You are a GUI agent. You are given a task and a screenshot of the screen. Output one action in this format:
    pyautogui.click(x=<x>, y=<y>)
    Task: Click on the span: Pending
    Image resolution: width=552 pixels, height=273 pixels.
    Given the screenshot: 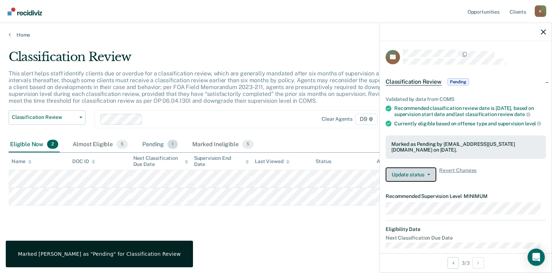 What is the action you would take?
    pyautogui.click(x=458, y=82)
    